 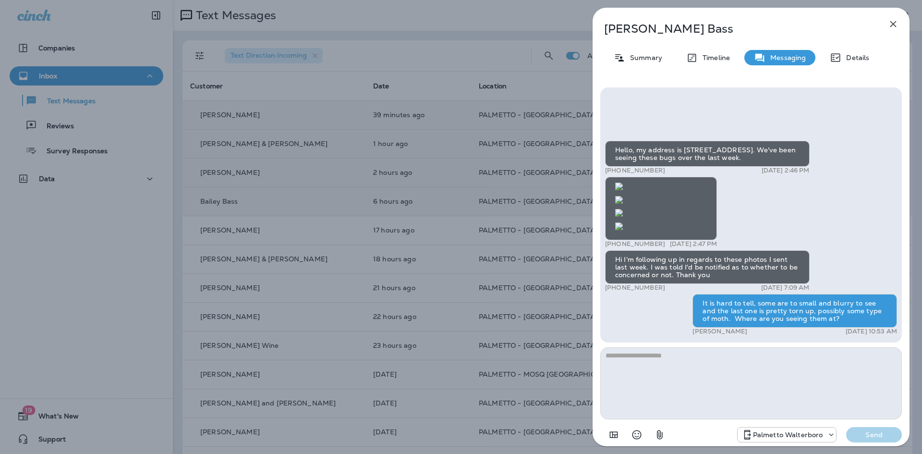 What do you see at coordinates (644, 58) in the screenshot?
I see `p: Summary` at bounding box center [644, 58].